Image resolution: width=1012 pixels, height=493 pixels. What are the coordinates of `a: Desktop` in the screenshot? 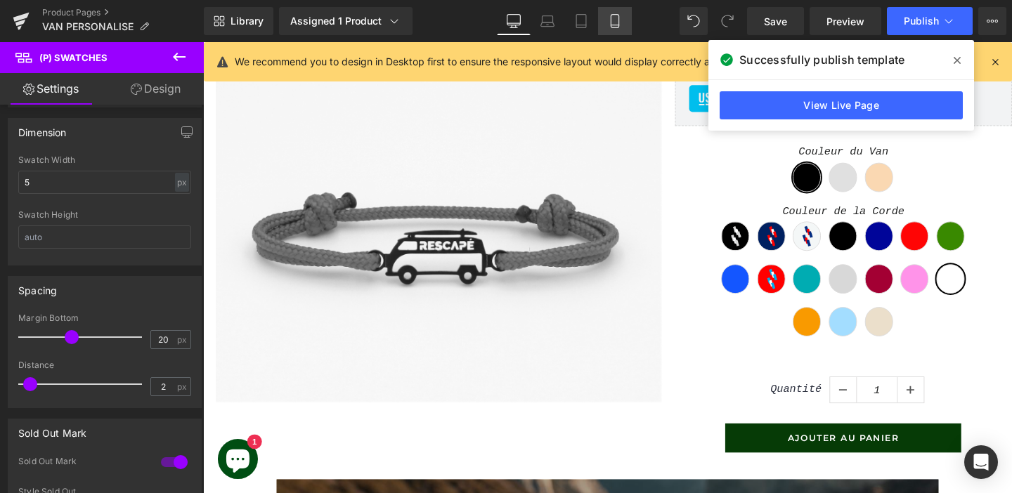 It's located at (514, 21).